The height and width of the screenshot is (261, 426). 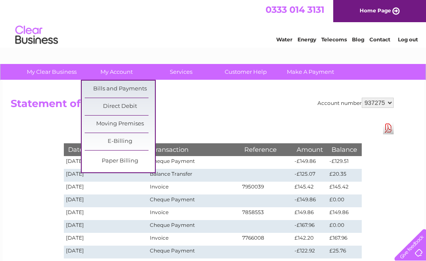 I want to click on a: Customer Help, so click(x=246, y=72).